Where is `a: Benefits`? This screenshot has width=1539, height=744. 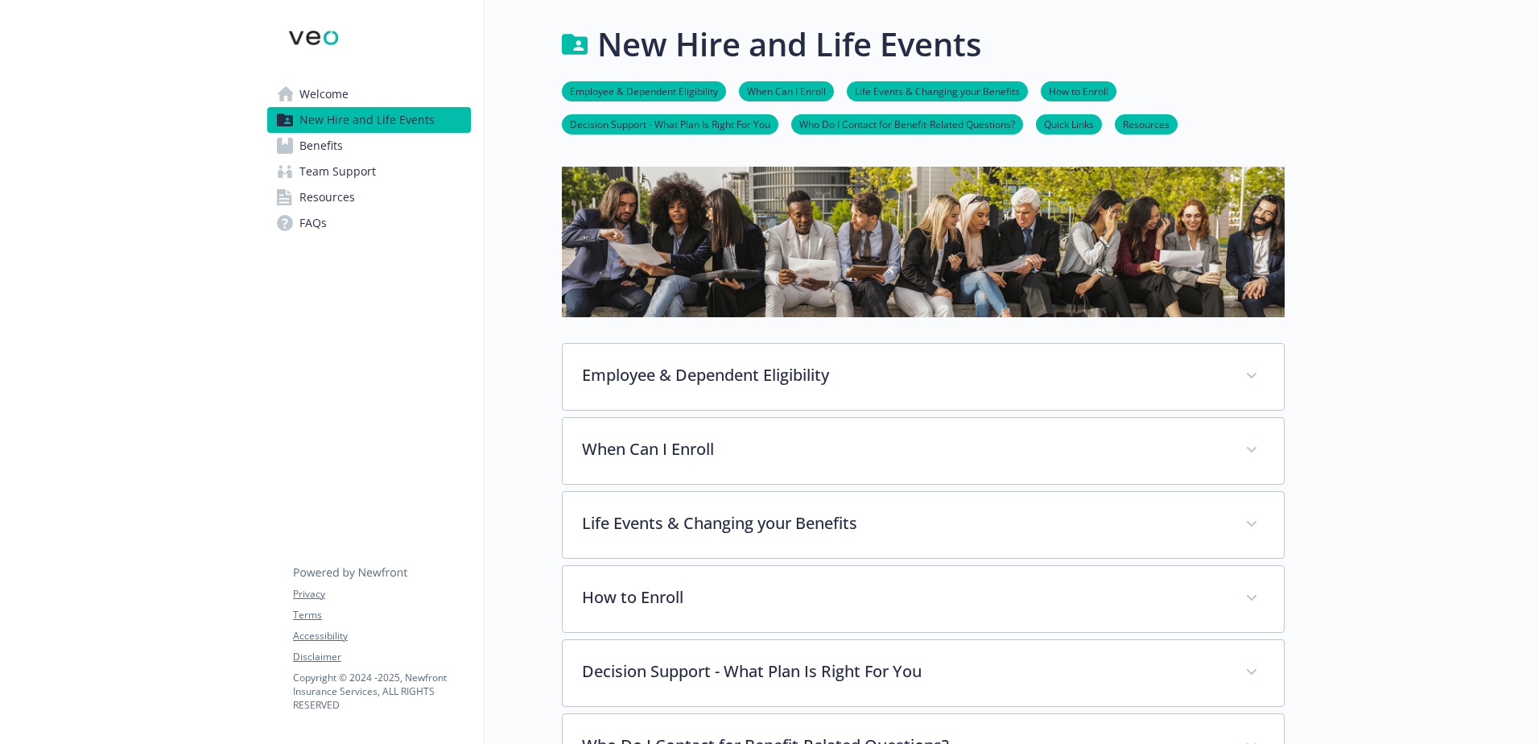 a: Benefits is located at coordinates (369, 146).